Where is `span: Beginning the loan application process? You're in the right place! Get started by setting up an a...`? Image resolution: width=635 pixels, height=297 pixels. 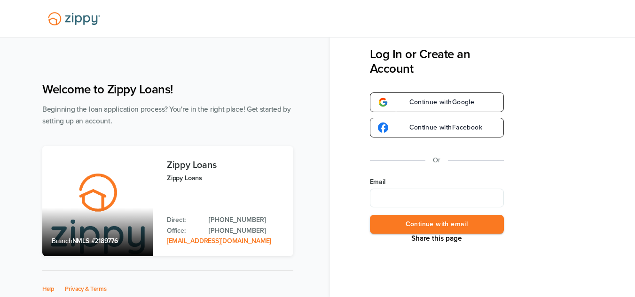 span: Beginning the loan application process? You're in the right place! Get started by setting up an a... is located at coordinates (166, 115).